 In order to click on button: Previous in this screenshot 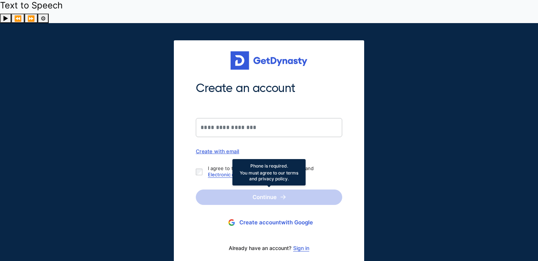, I will do `click(18, 18)`.